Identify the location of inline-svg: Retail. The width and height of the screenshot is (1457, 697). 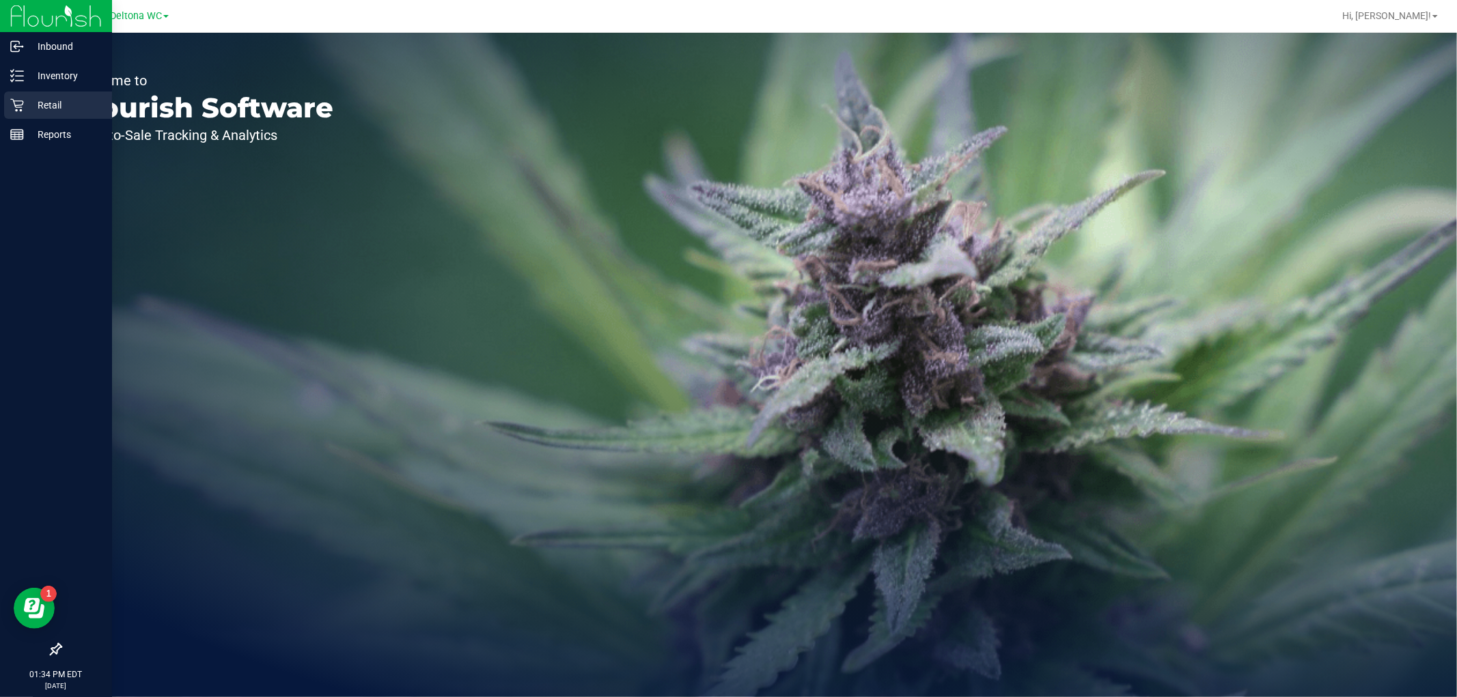
(17, 105).